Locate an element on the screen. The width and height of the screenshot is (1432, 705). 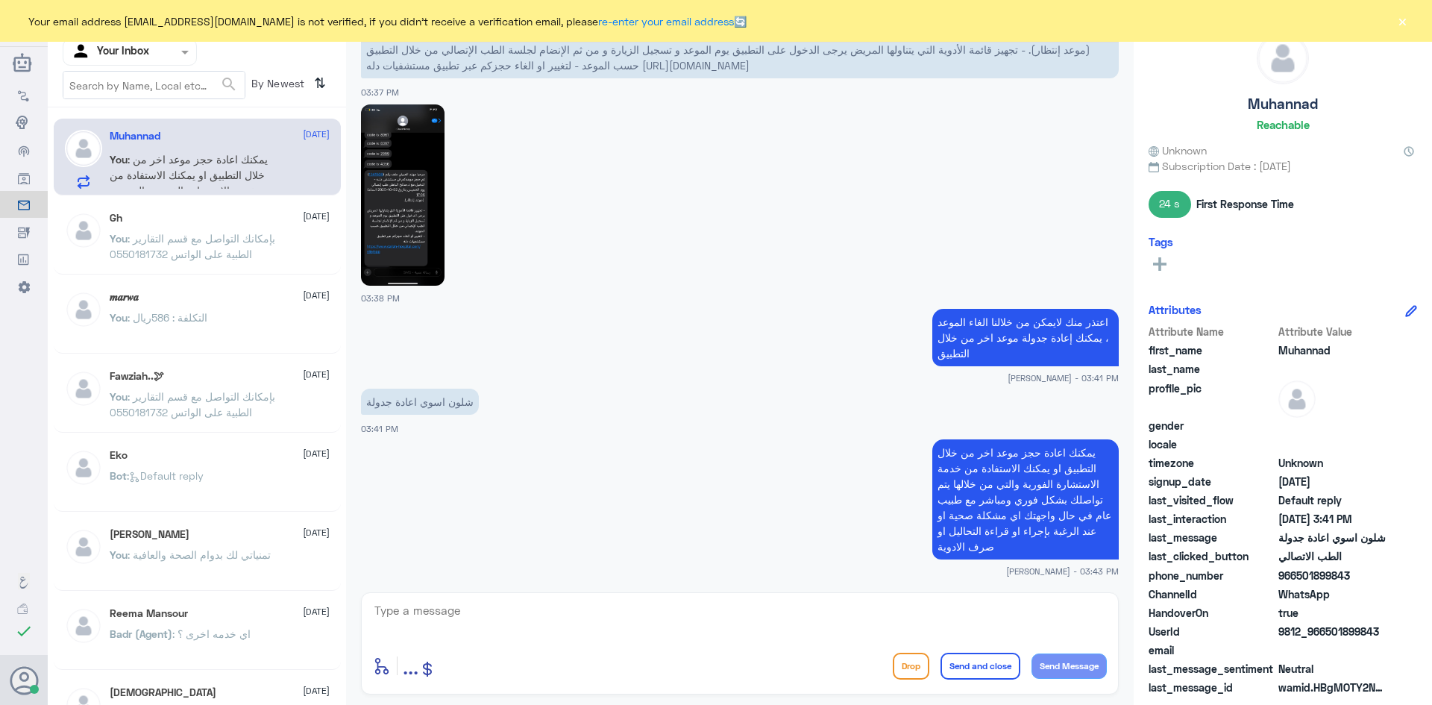
span: last_name is located at coordinates (1212, 369).